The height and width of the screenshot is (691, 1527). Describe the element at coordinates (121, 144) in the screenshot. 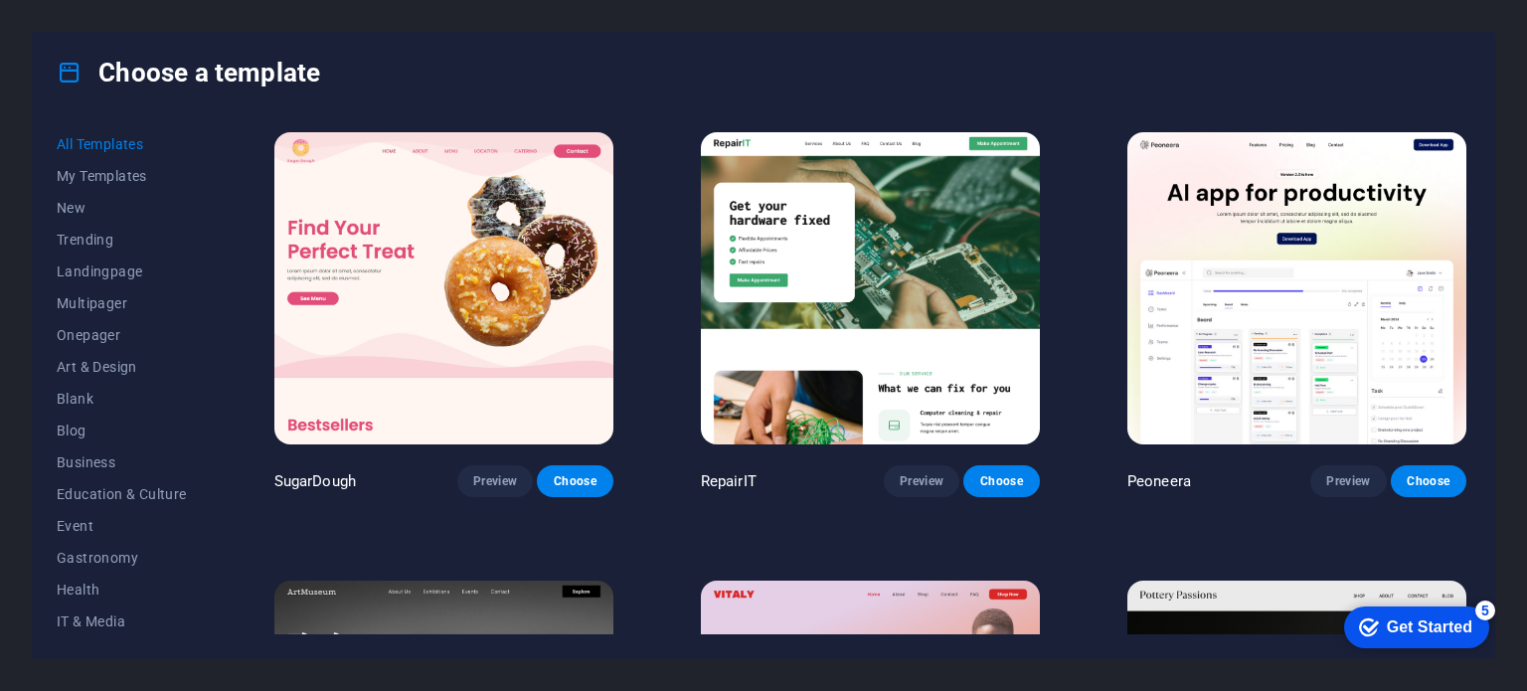

I see `span: All Templates` at that location.